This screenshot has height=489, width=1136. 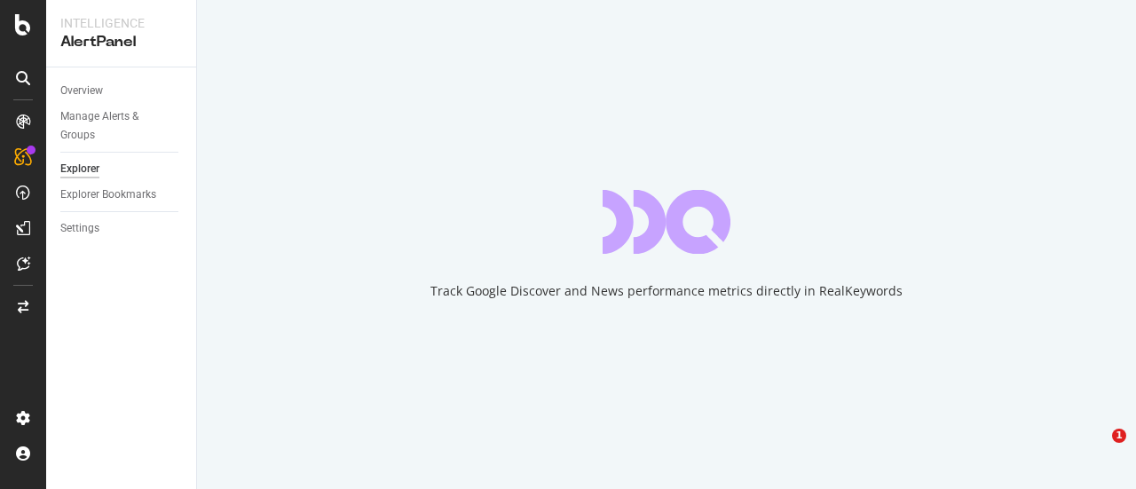 I want to click on div: Manage Alerts & Groups, so click(x=114, y=126).